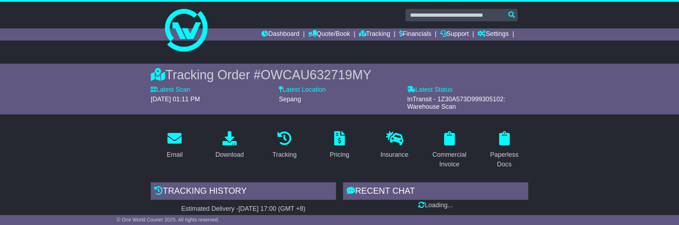 This screenshot has width=679, height=225. I want to click on span: OWCAU632719MY, so click(316, 75).